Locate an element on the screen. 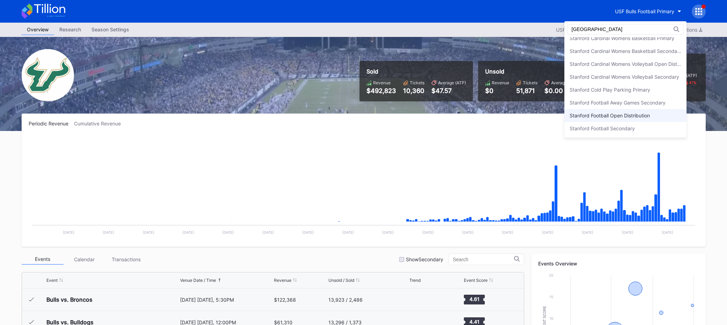 The height and width of the screenshot is (325, 727). div: Stanford Cardinal Womens Volleyball Open Distribution is located at coordinates (625, 64).